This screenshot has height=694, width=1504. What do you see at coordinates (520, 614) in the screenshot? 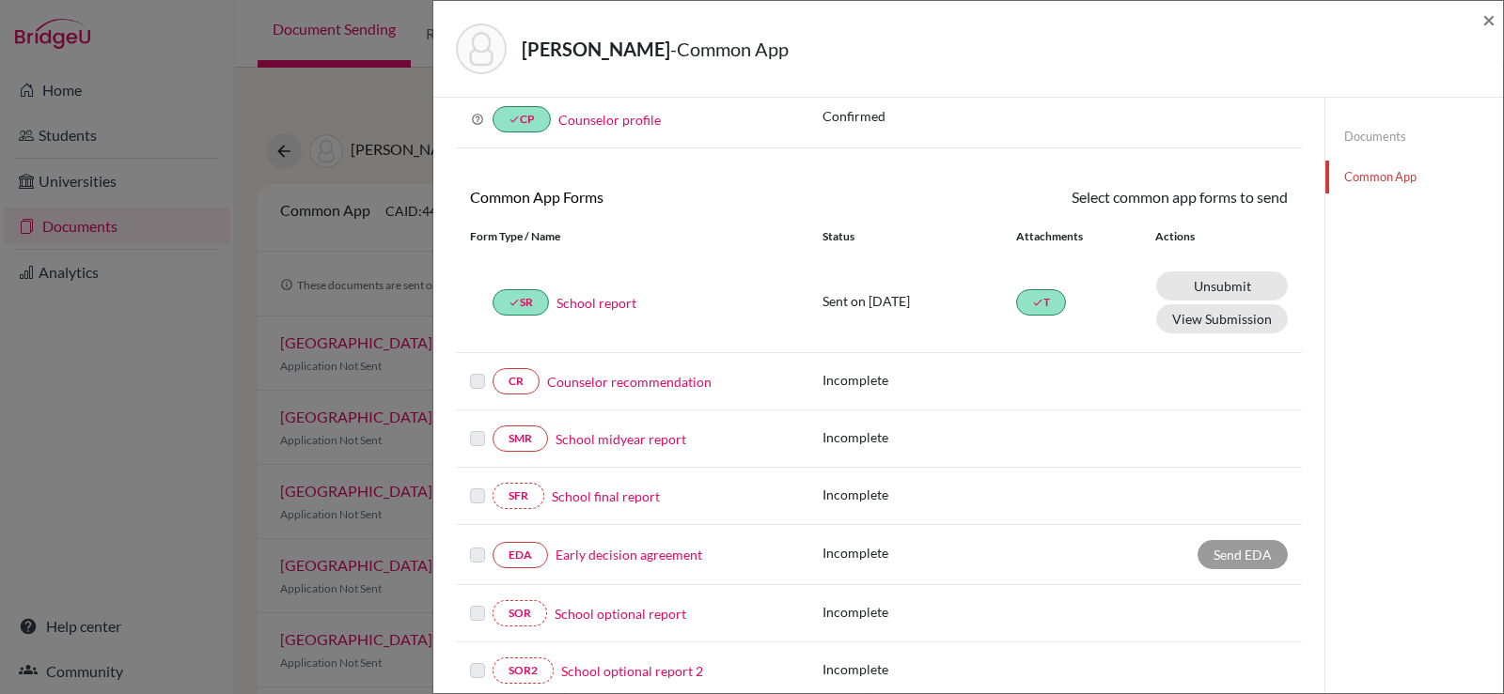
I see `a: SOR` at bounding box center [520, 614].